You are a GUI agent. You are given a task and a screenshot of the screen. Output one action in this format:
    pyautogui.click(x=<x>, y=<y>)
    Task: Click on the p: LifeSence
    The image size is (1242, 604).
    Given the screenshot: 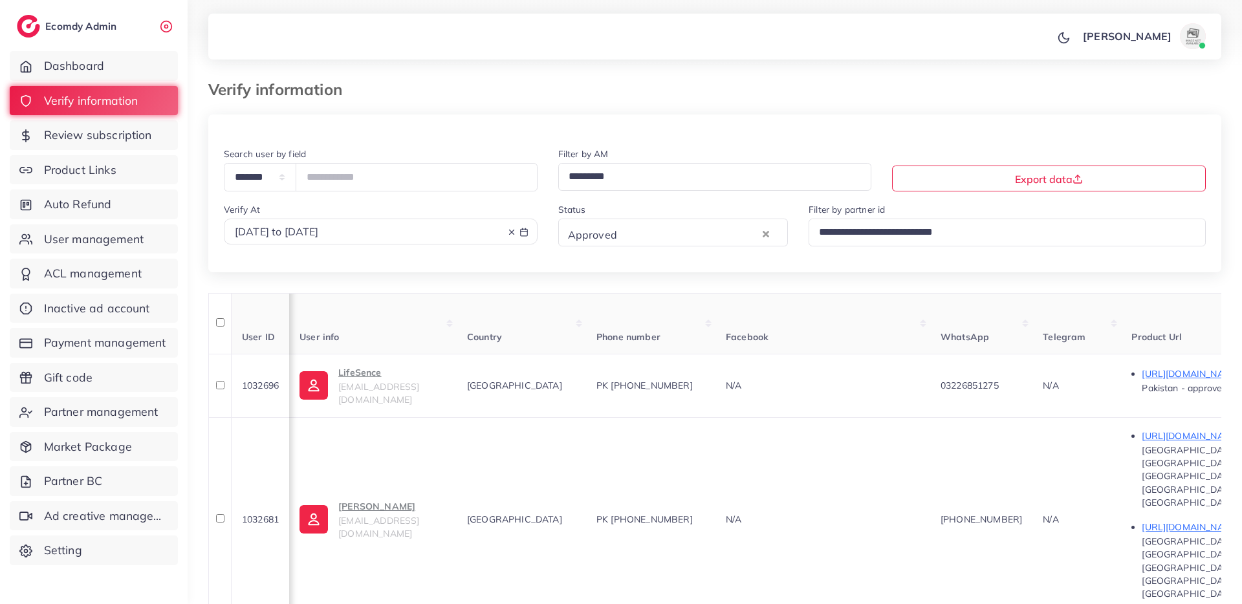 What is the action you would take?
    pyautogui.click(x=392, y=373)
    